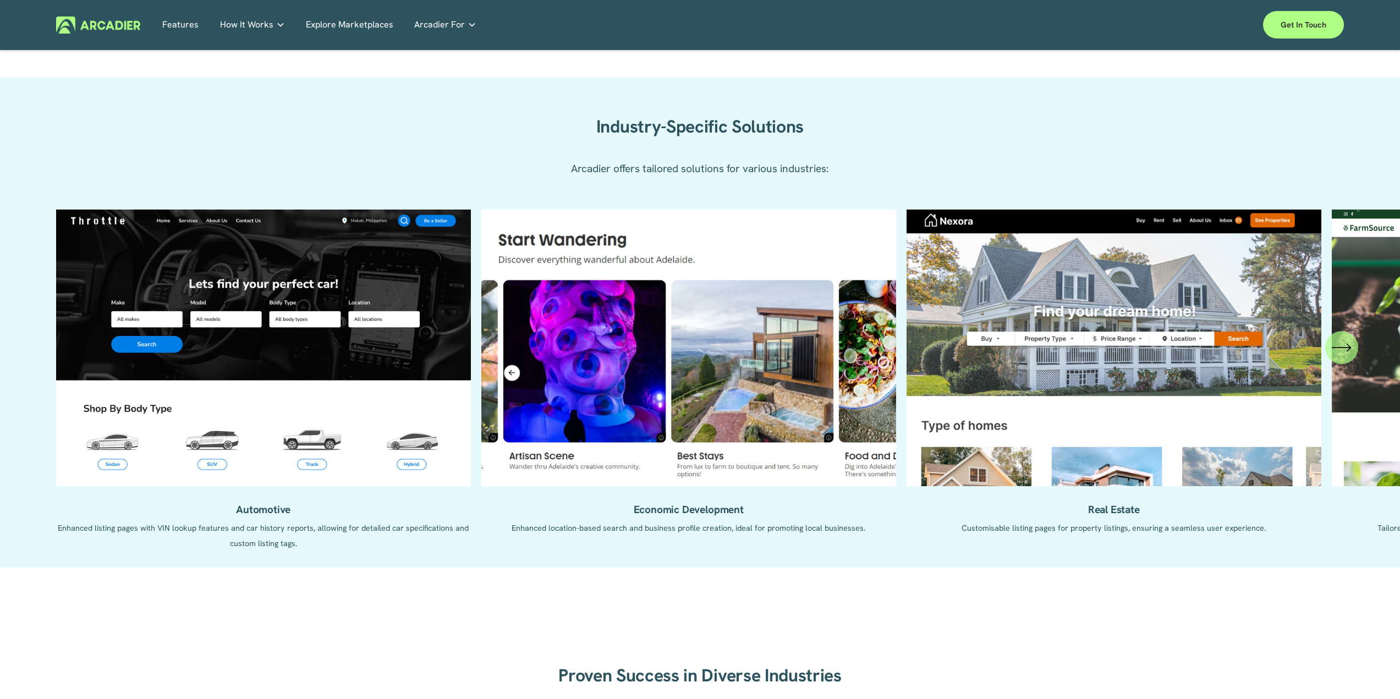 This screenshot has width=1400, height=699. What do you see at coordinates (246, 25) in the screenshot?
I see `span: How It Works` at bounding box center [246, 25].